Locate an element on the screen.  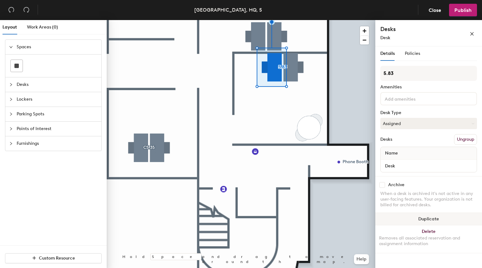
button: Custom Resource is located at coordinates (53, 258).